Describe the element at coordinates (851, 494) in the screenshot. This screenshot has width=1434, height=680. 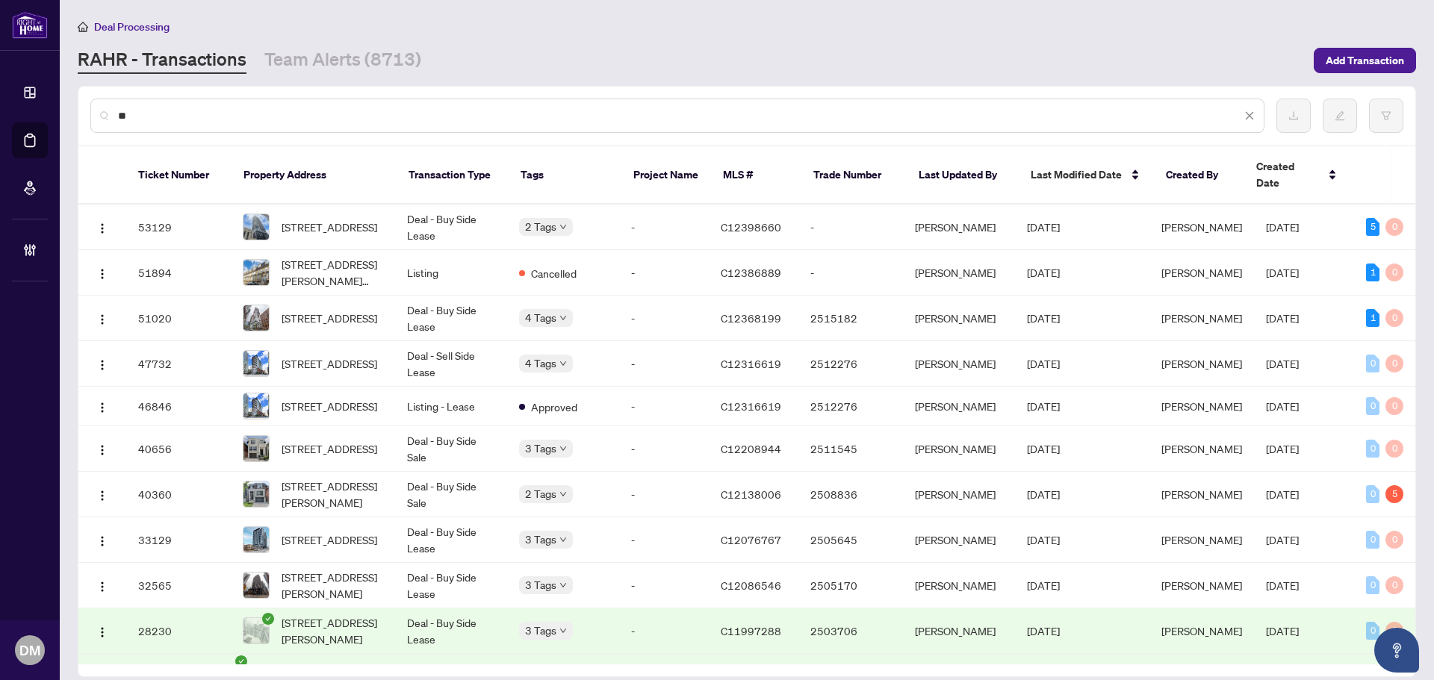
I see `td: 2508836` at that location.